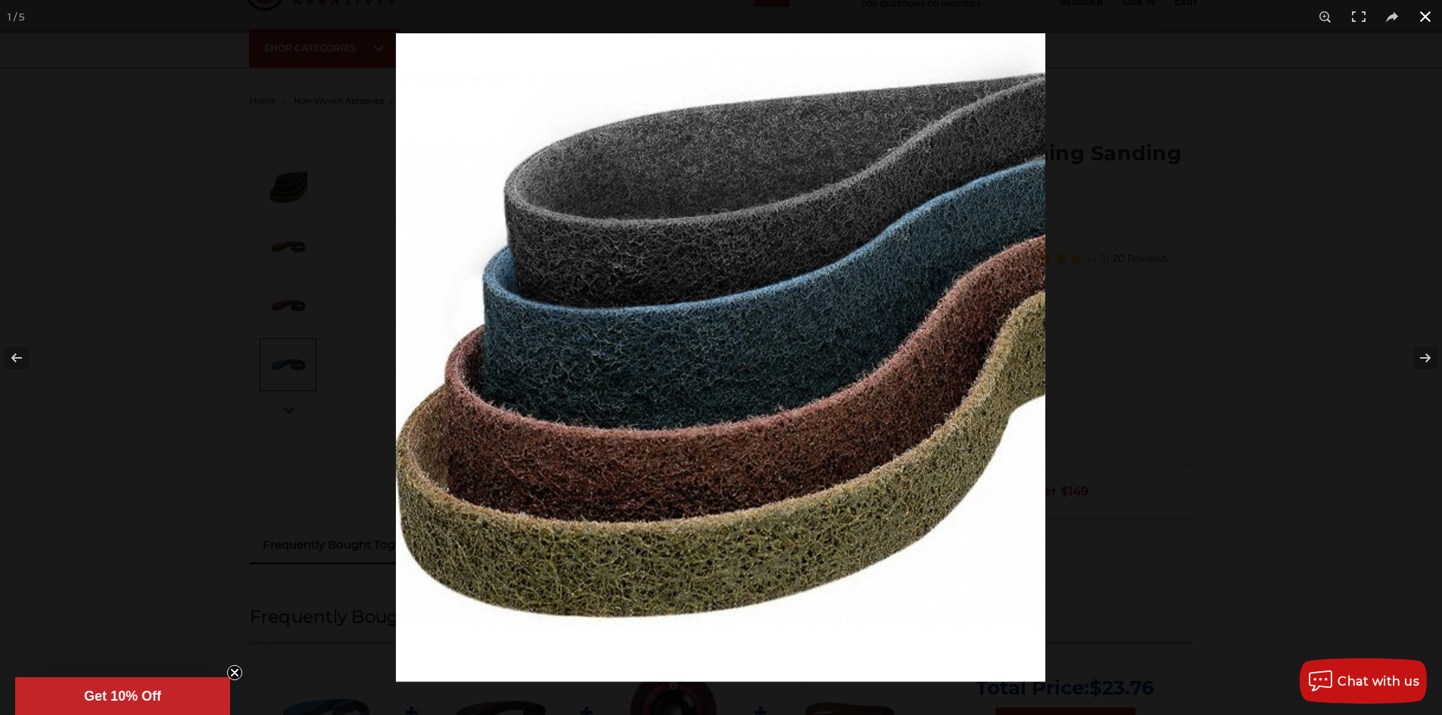 This screenshot has height=715, width=1442. Describe the element at coordinates (123, 696) in the screenshot. I see `div: Get 10% OffClose teaser` at that location.